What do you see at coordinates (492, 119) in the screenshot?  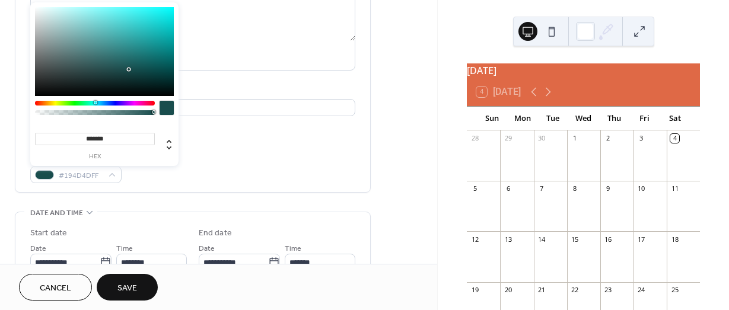 I see `div: Sun` at bounding box center [492, 119].